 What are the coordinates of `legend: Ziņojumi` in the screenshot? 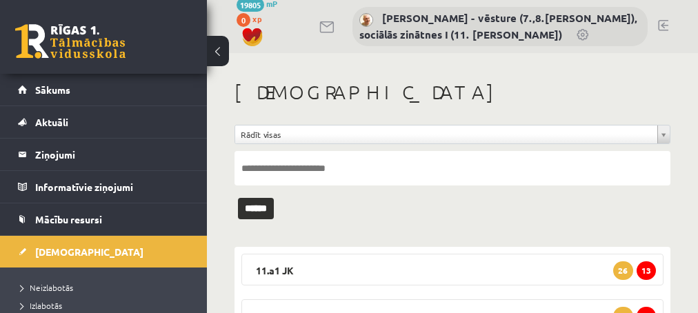 It's located at (112, 155).